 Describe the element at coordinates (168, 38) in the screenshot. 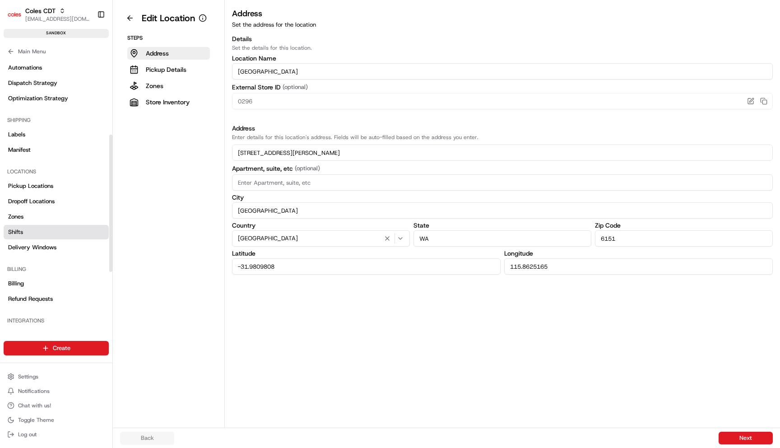

I see `p: Steps` at that location.